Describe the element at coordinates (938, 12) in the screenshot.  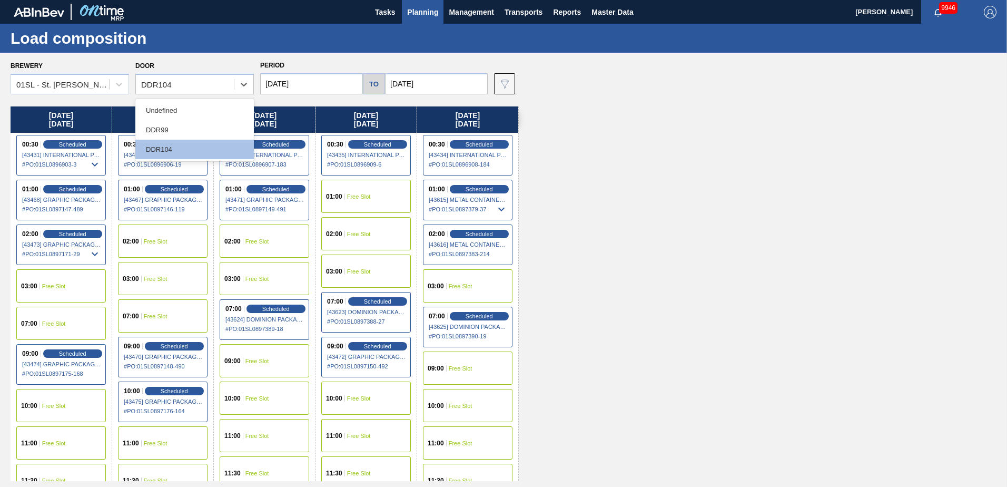
I see `button: Notifications` at that location.